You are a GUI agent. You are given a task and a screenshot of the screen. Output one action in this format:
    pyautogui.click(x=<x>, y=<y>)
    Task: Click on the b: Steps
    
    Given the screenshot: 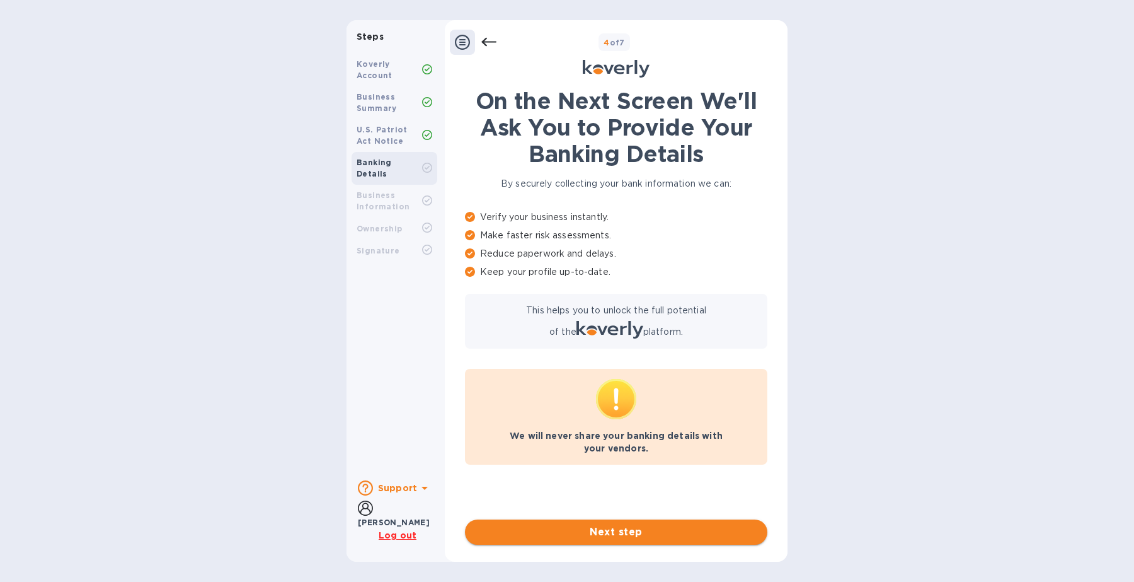 What is the action you would take?
    pyautogui.click(x=370, y=37)
    